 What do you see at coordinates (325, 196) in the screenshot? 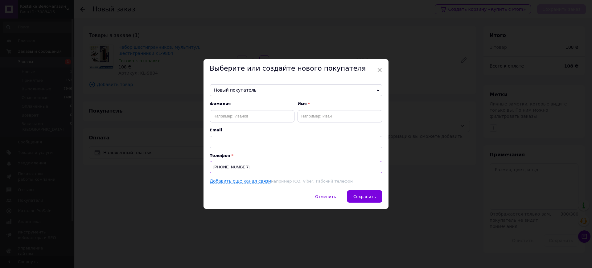
I see `span: Отменить` at bounding box center [325, 196].